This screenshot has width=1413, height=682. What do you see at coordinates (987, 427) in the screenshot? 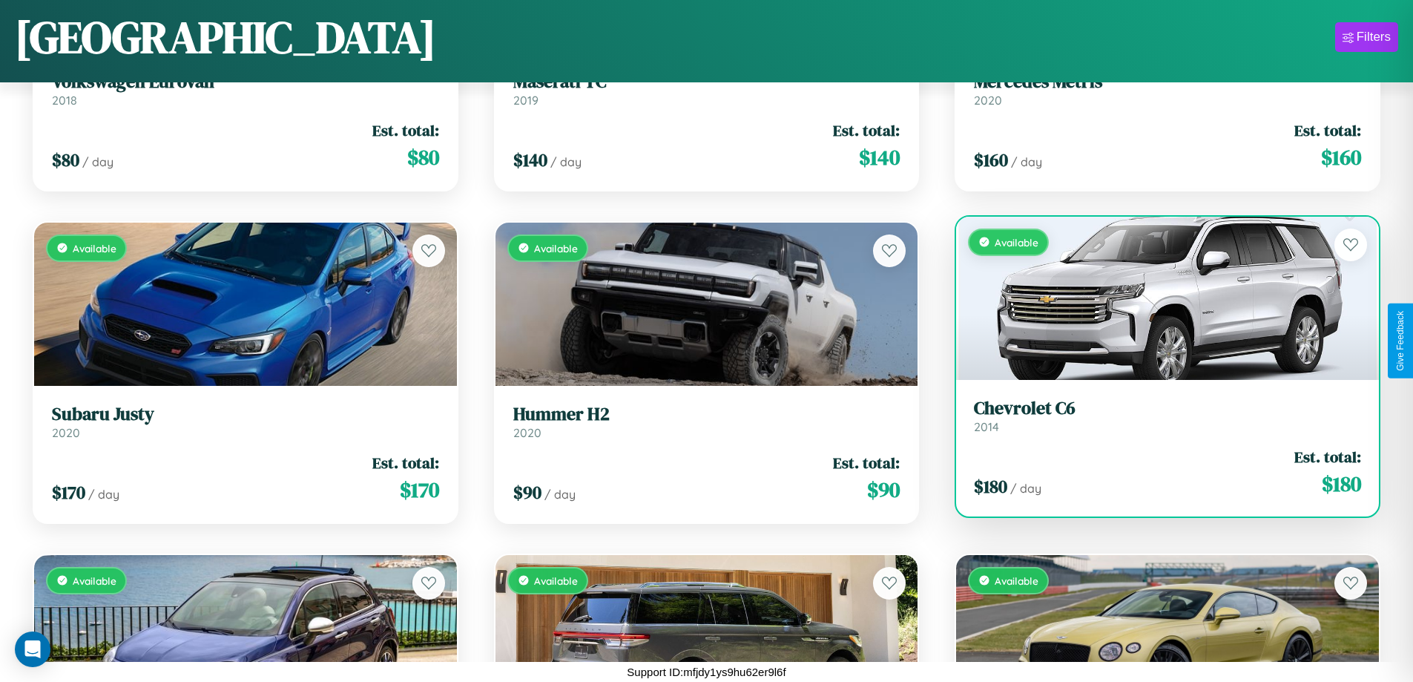
I see `span: 2014` at bounding box center [987, 427].